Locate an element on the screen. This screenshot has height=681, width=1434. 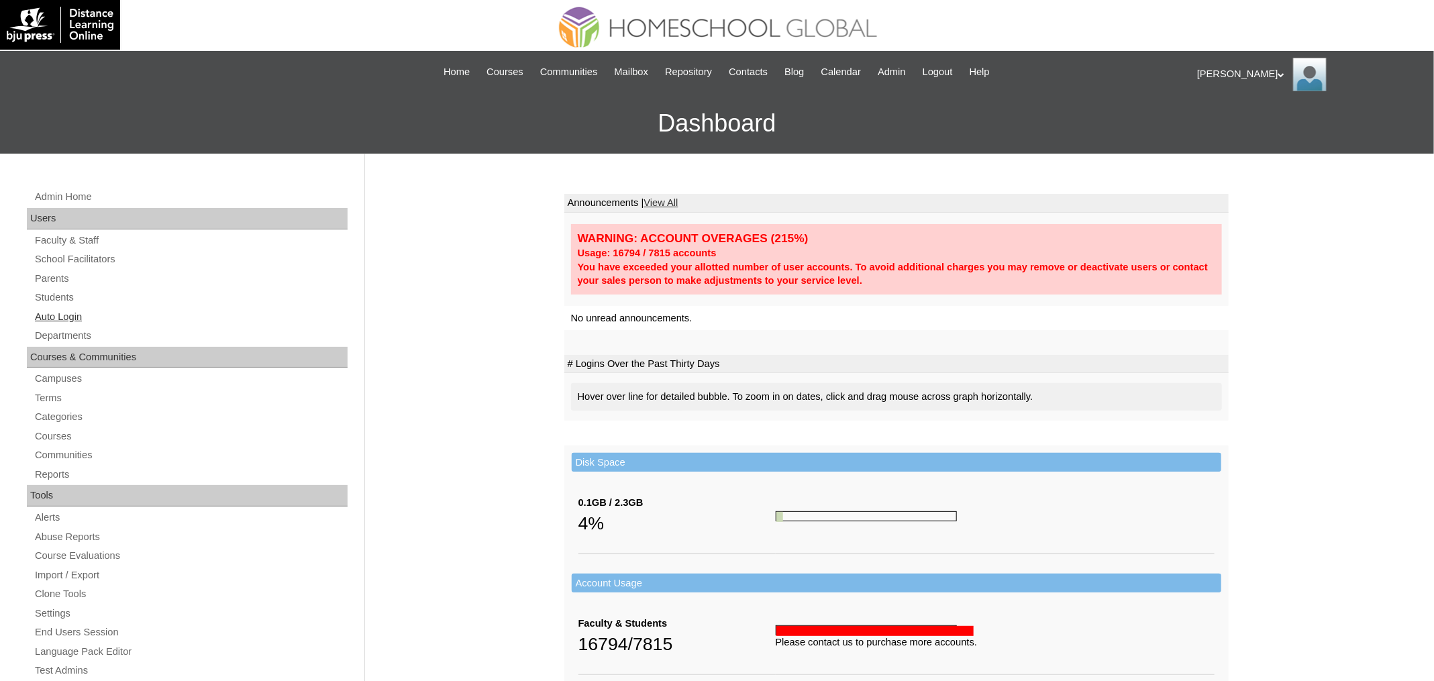
div: 16794/7815 is located at coordinates (677, 644).